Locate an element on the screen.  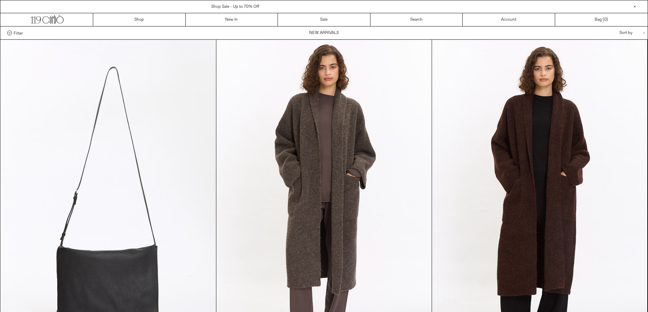
a: Sale is located at coordinates (324, 20).